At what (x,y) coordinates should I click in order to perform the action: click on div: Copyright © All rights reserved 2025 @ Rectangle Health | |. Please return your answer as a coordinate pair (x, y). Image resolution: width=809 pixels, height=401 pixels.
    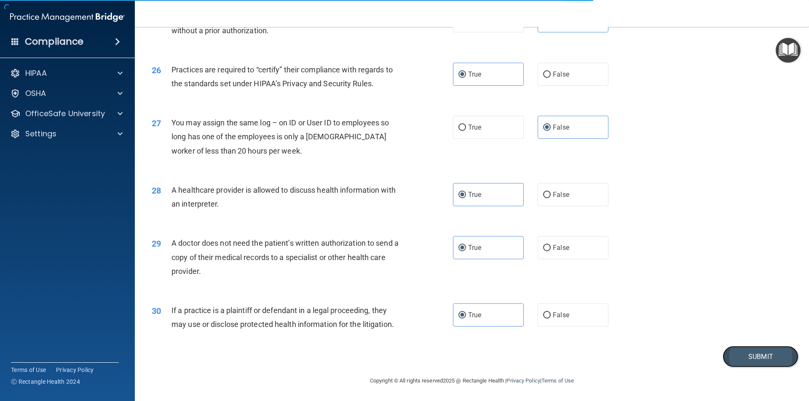
    Looking at the image, I should click on (472, 381).